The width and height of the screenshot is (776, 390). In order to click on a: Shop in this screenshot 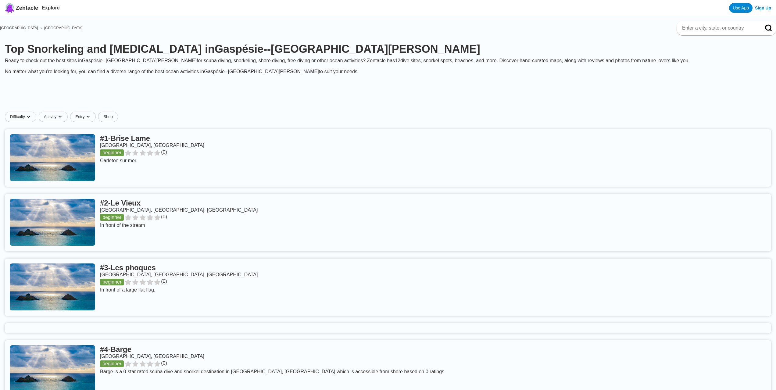, I will do `click(108, 117)`.